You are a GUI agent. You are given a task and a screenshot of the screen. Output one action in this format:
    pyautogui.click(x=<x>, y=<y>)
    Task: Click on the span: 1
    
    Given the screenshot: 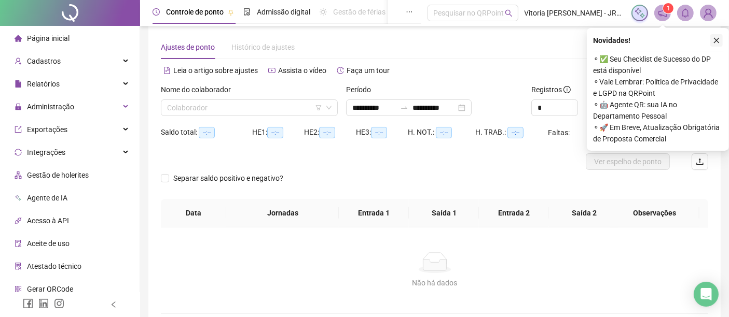 What is the action you would take?
    pyautogui.click(x=668, y=8)
    